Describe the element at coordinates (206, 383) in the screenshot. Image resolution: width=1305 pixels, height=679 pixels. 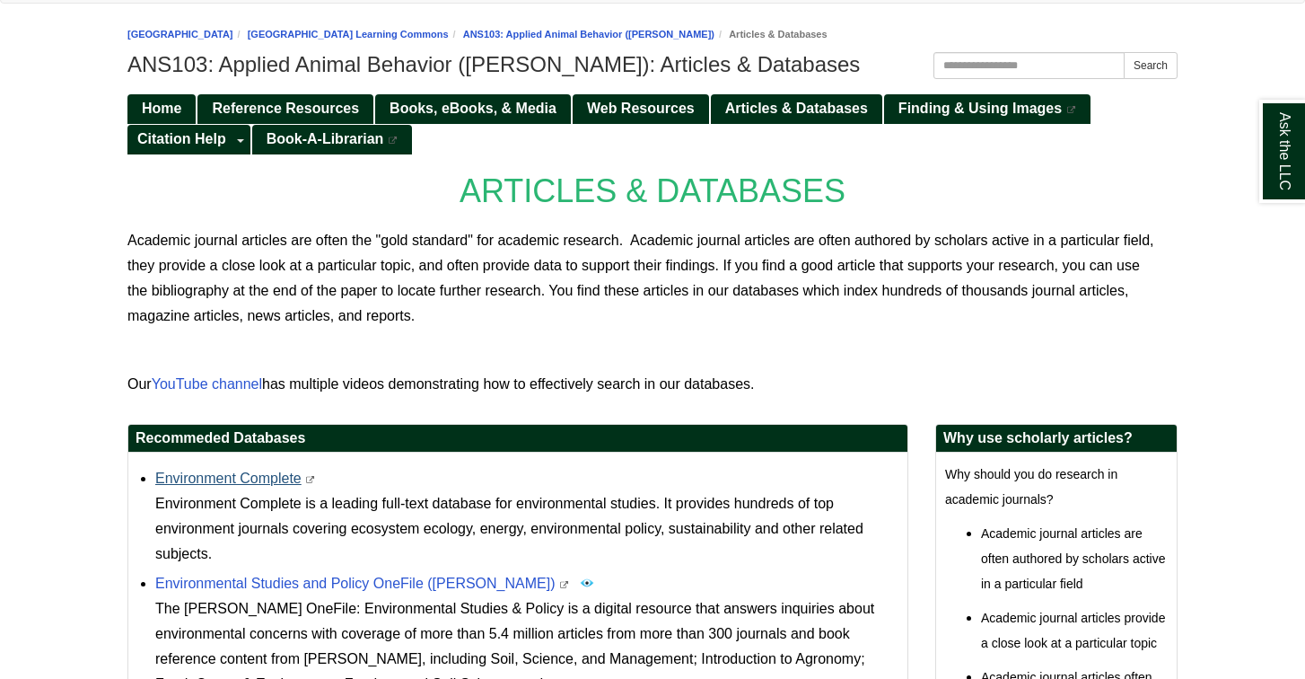
I see `a: YouTube channel` at that location.